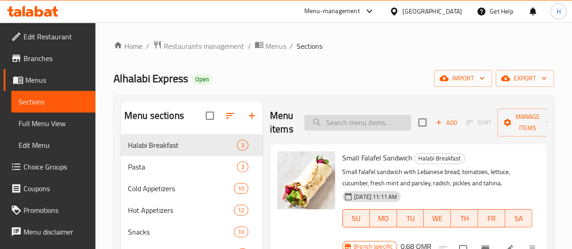  Describe the element at coordinates (53, 124) in the screenshot. I see `a: Full Menu View` at that location.